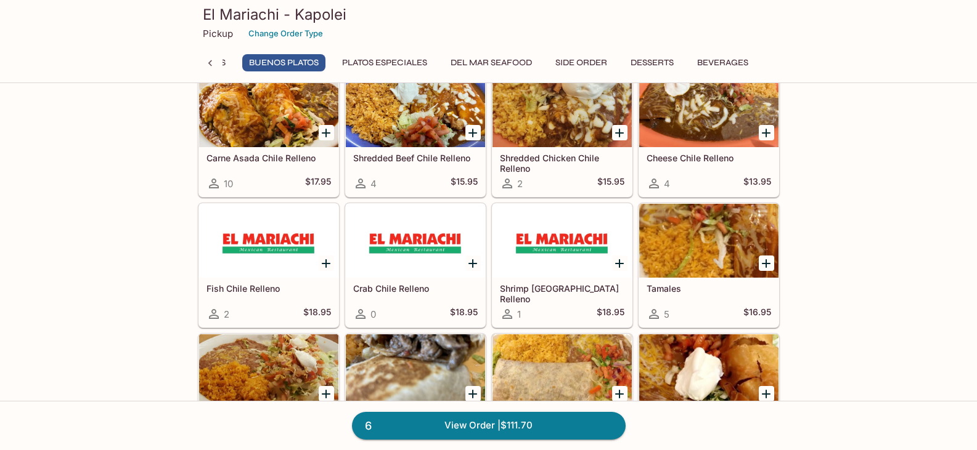 This screenshot has width=977, height=450. I want to click on div: Cheese Chile Relleno, so click(709, 110).